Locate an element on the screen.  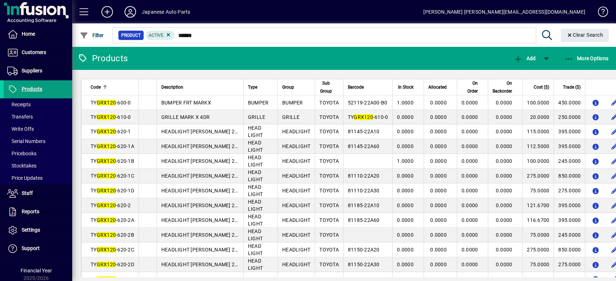
span: Receipts is located at coordinates (19, 105).